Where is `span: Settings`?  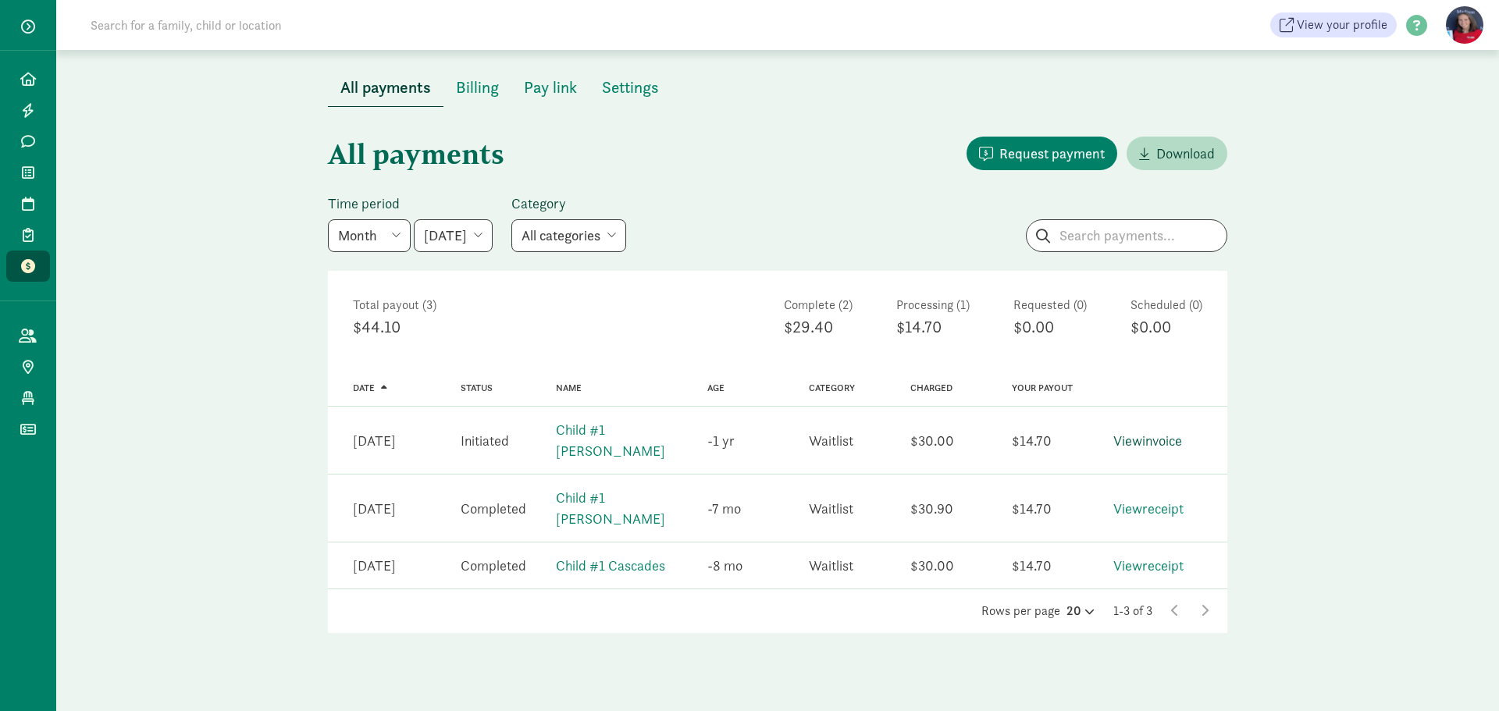 span: Settings is located at coordinates (630, 87).